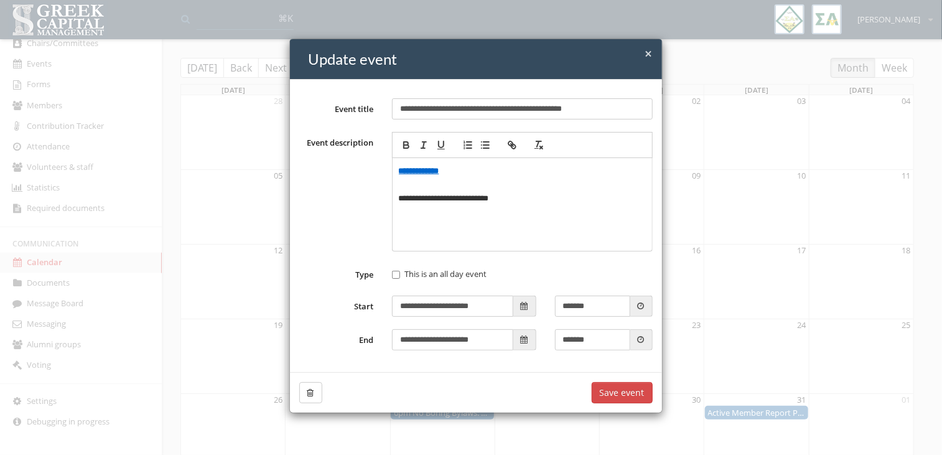  What do you see at coordinates (336, 141) in the screenshot?
I see `label: Event description` at bounding box center [336, 141].